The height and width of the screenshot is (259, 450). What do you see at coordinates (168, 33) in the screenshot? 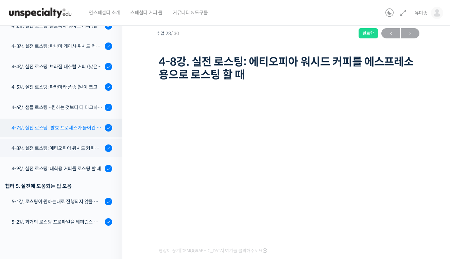
I see `span: 수업 23` at bounding box center [168, 33].